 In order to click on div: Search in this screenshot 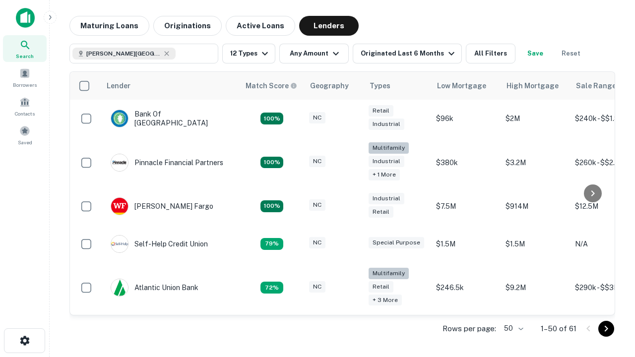, I will do `click(25, 49)`.